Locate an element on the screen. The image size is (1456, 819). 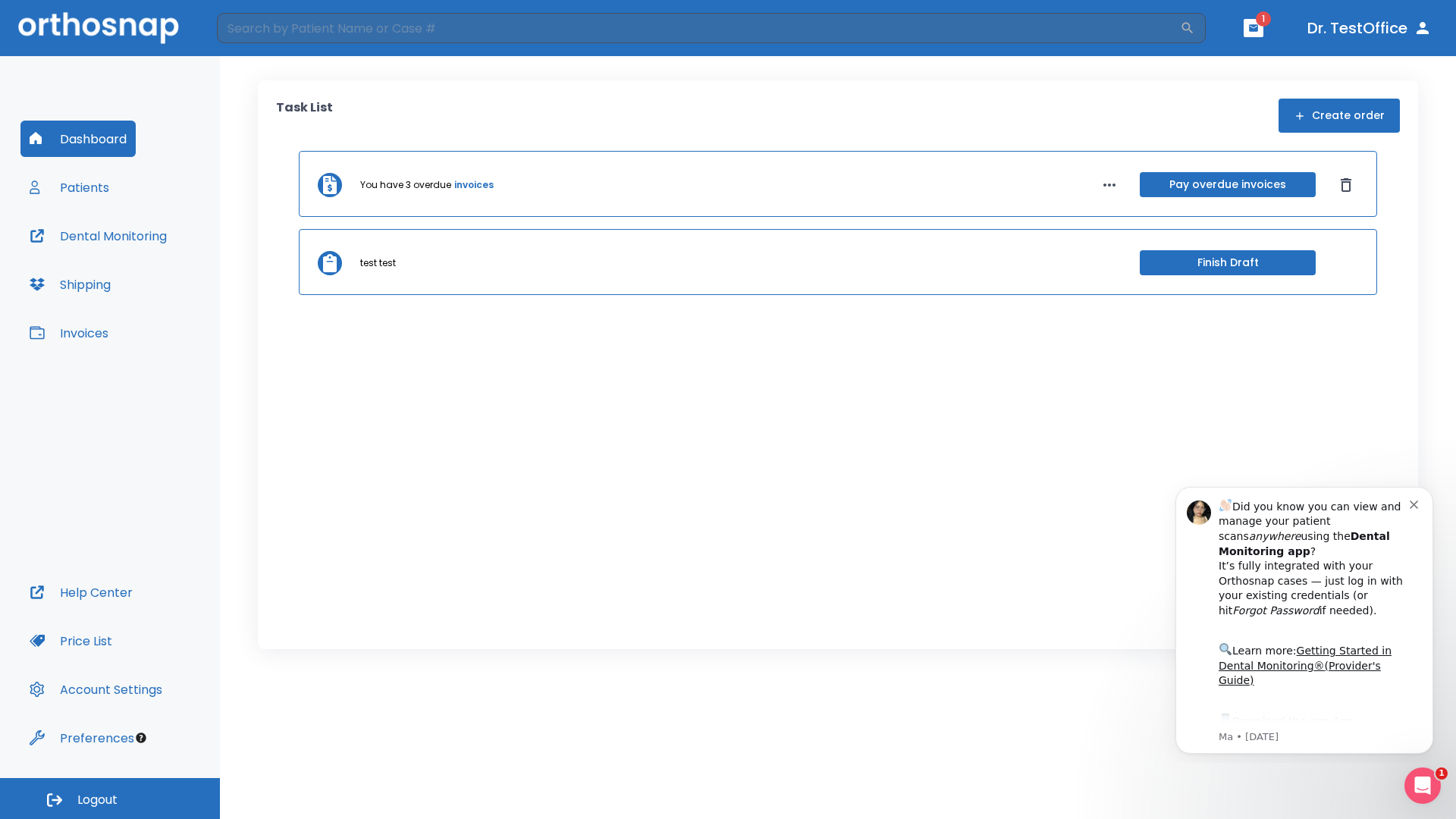
a: App Store is located at coordinates (133, 256).